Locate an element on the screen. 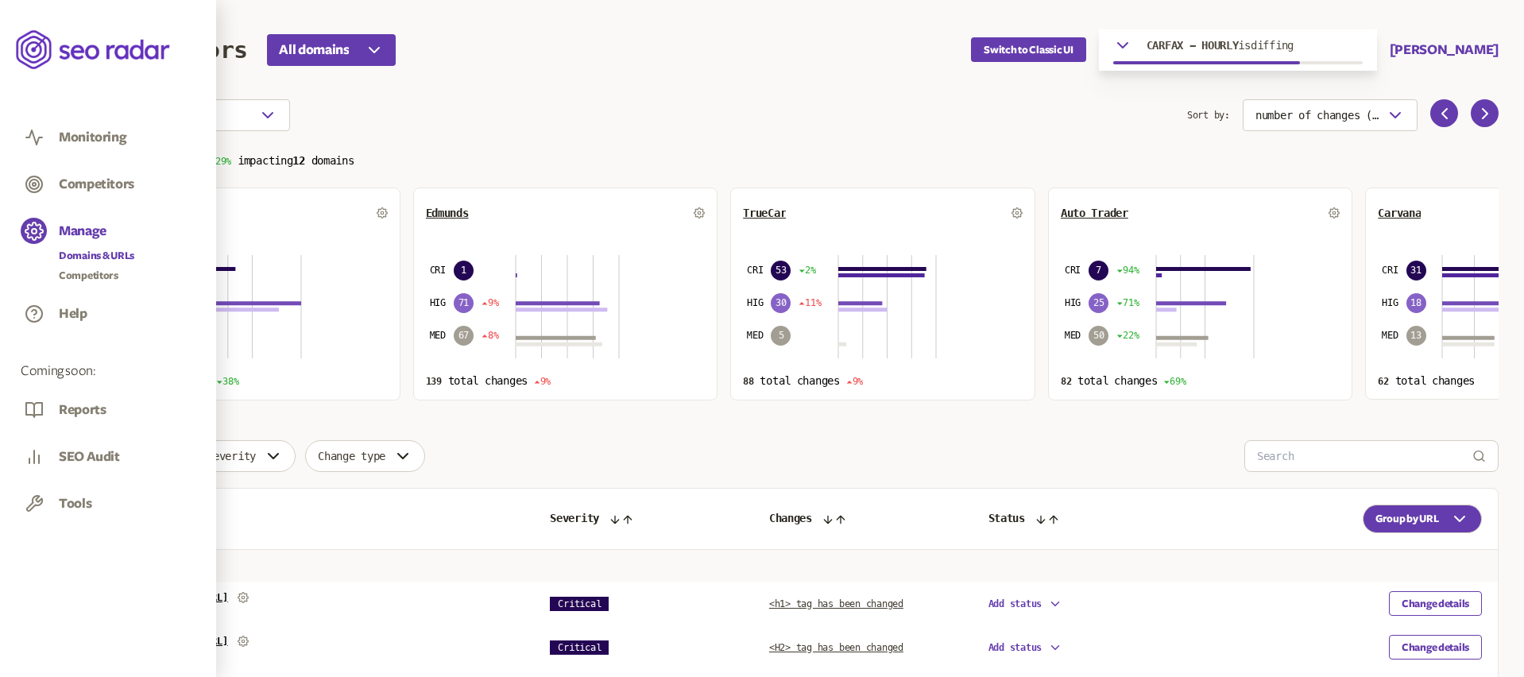 Image resolution: width=1524 pixels, height=677 pixels. button: TrueCar is located at coordinates (764, 213).